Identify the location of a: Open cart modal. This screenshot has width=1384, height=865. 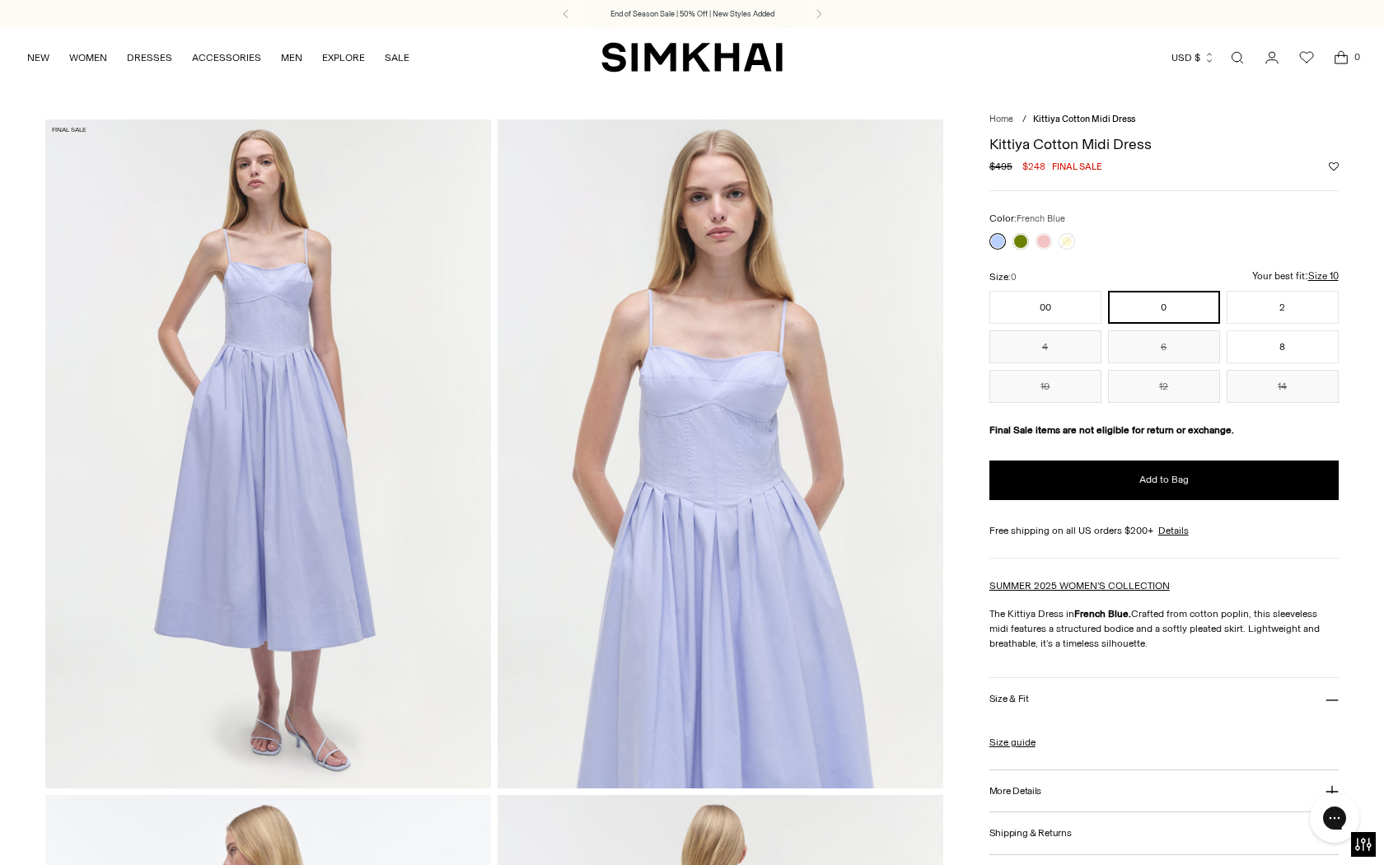
(1341, 58).